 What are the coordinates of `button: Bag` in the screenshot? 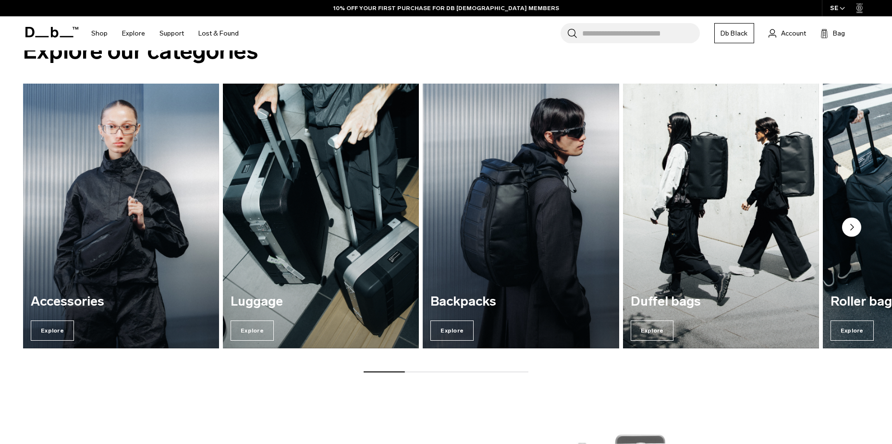 It's located at (832, 33).